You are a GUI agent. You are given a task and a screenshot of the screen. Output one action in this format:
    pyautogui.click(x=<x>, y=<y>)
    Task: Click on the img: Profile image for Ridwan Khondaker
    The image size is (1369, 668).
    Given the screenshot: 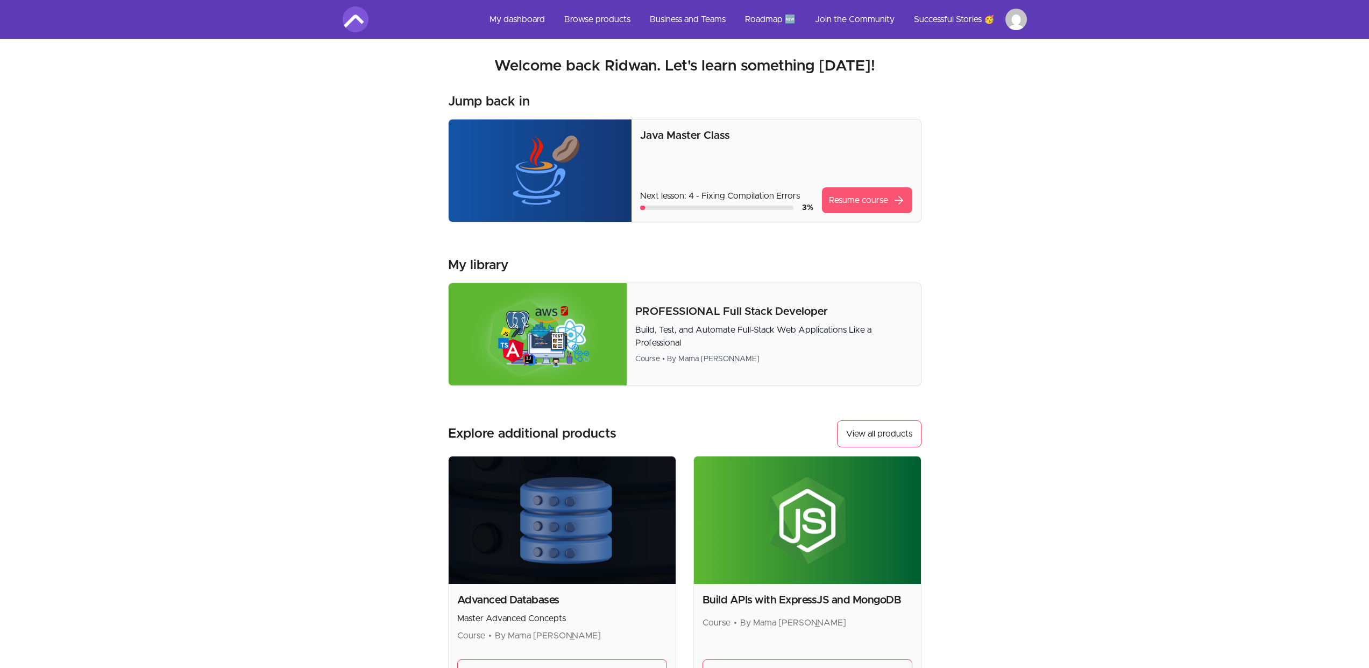 What is the action you would take?
    pyautogui.click(x=1016, y=19)
    